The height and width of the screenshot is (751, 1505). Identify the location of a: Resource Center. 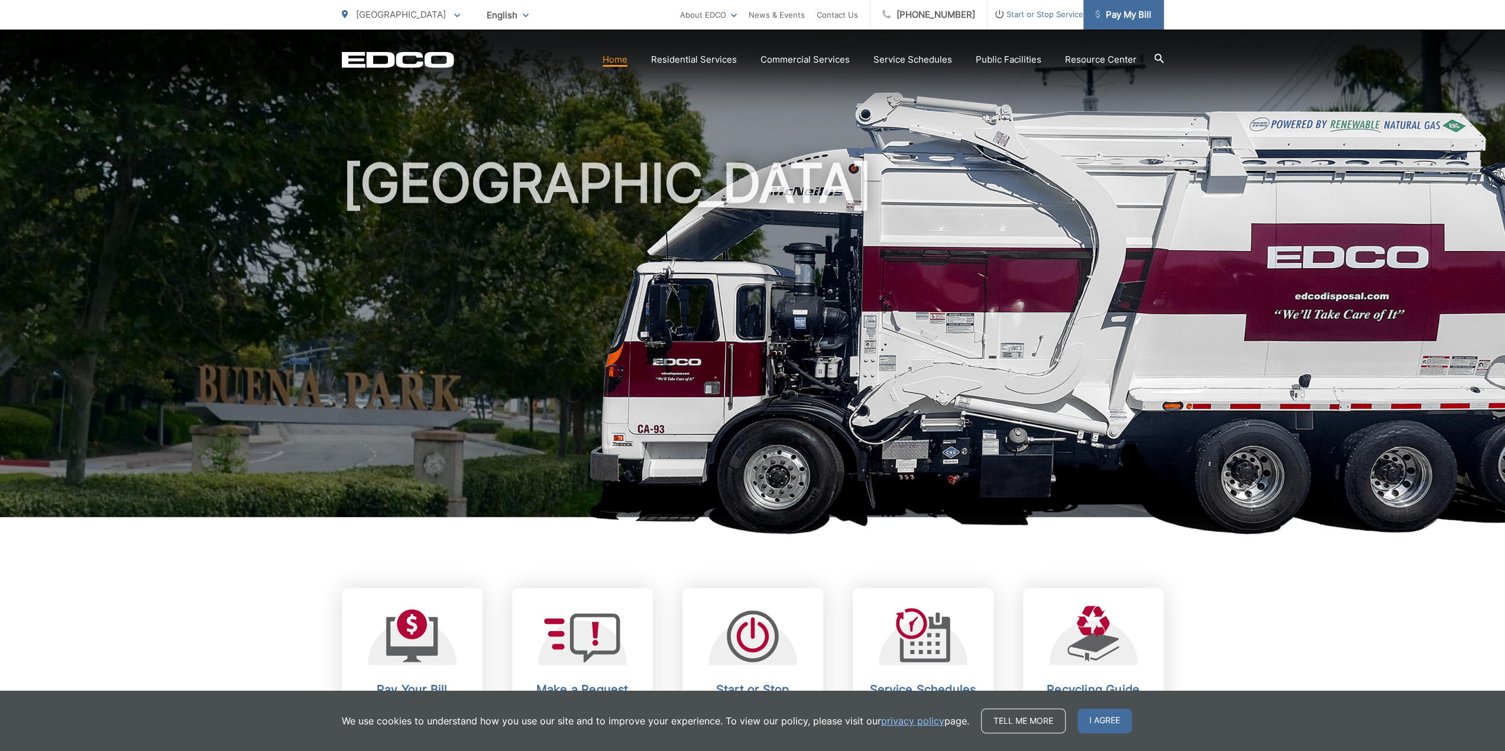
(1100, 60).